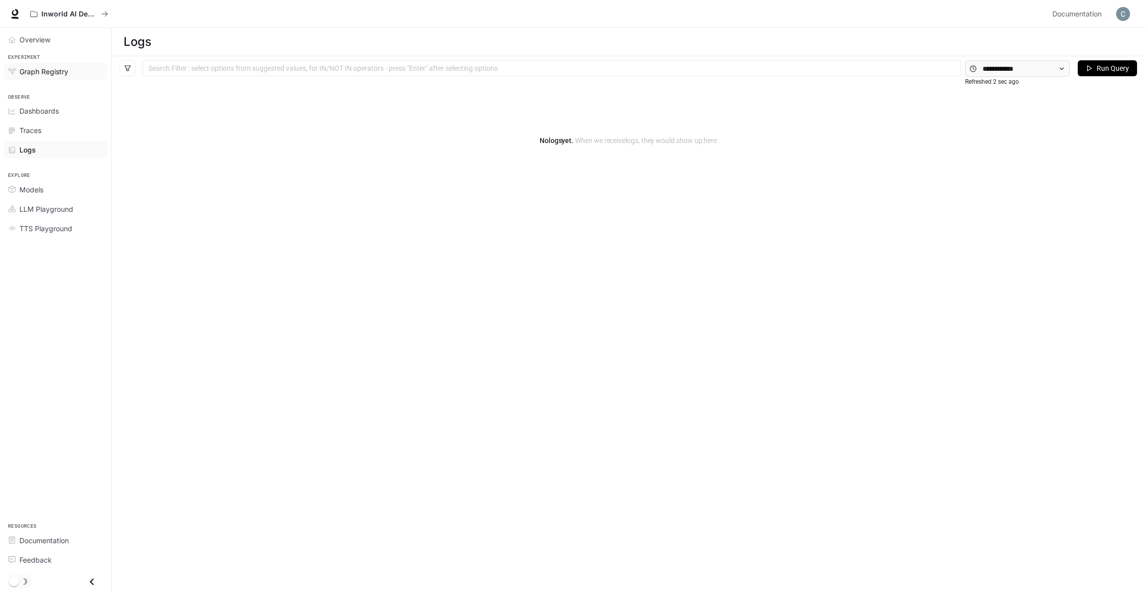 The height and width of the screenshot is (592, 1145). Describe the element at coordinates (39, 111) in the screenshot. I see `span: Dashboards` at that location.